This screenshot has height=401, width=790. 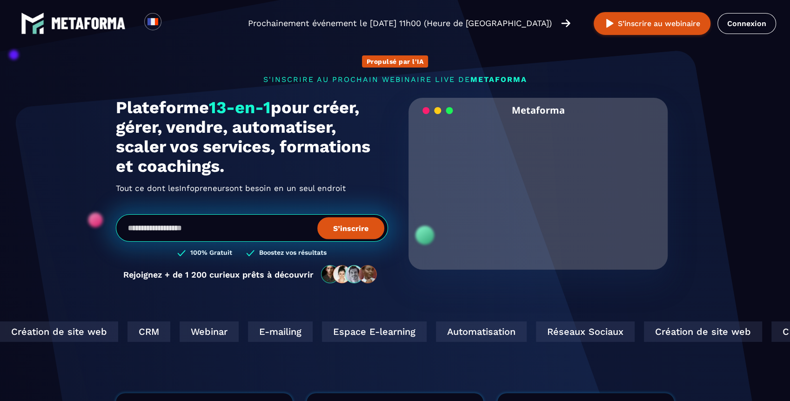 What do you see at coordinates (204, 188) in the screenshot?
I see `span: Infopreneurs` at bounding box center [204, 188].